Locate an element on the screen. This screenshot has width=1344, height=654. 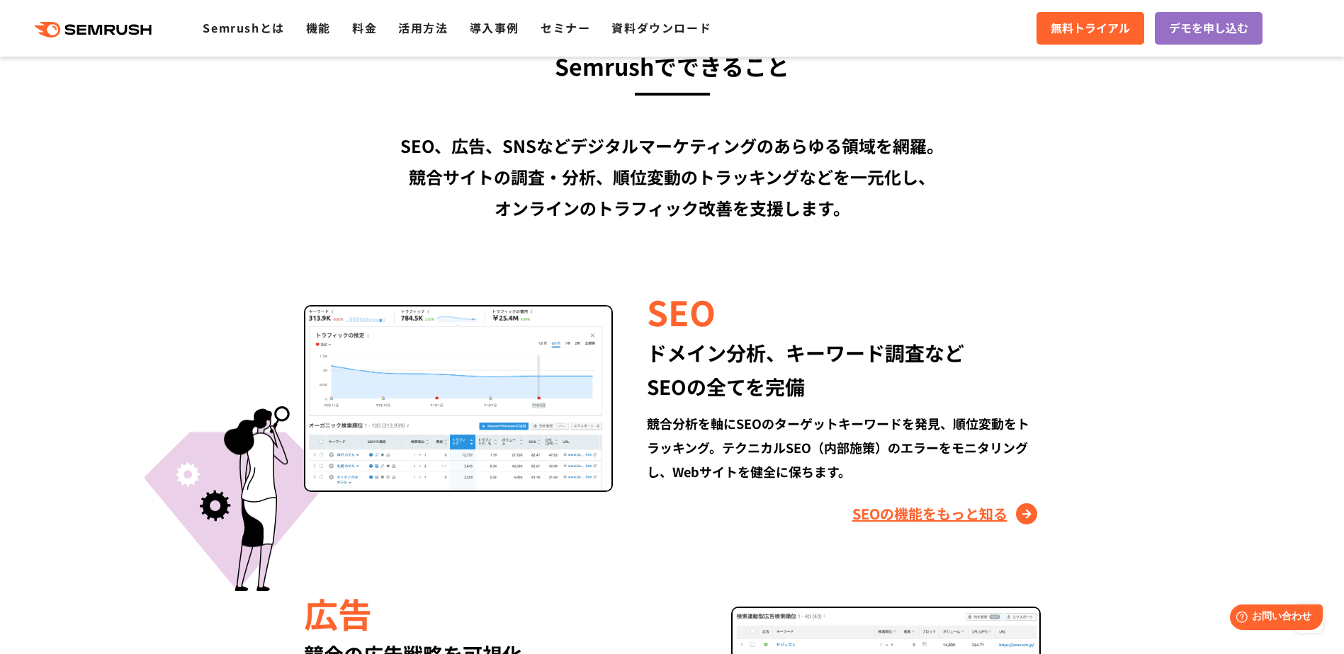
a: デモを申し込む is located at coordinates (1208, 28).